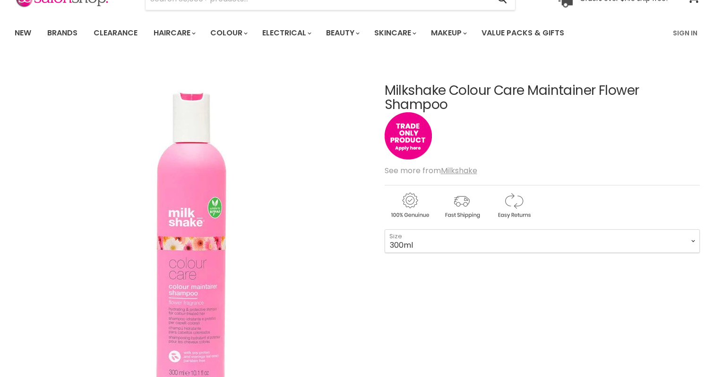 The width and height of the screenshot is (714, 377). I want to click on a: Clearance, so click(115, 33).